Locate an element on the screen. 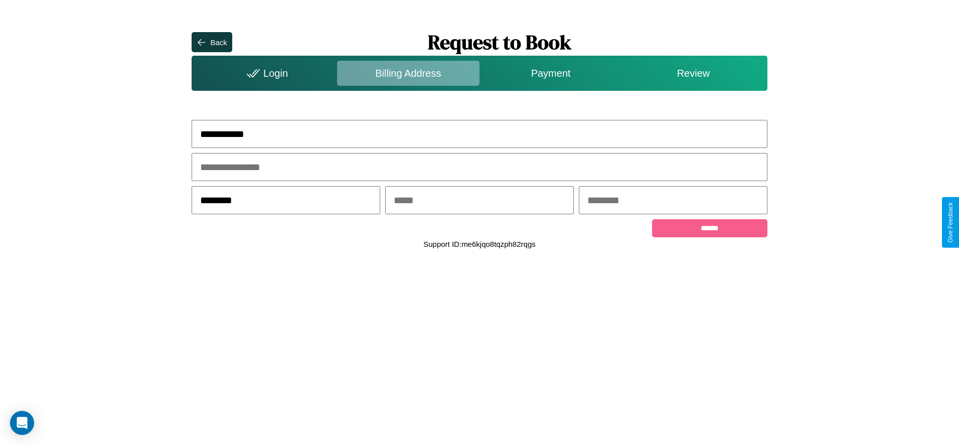 The image size is (959, 445). div: Payment is located at coordinates (551, 73).